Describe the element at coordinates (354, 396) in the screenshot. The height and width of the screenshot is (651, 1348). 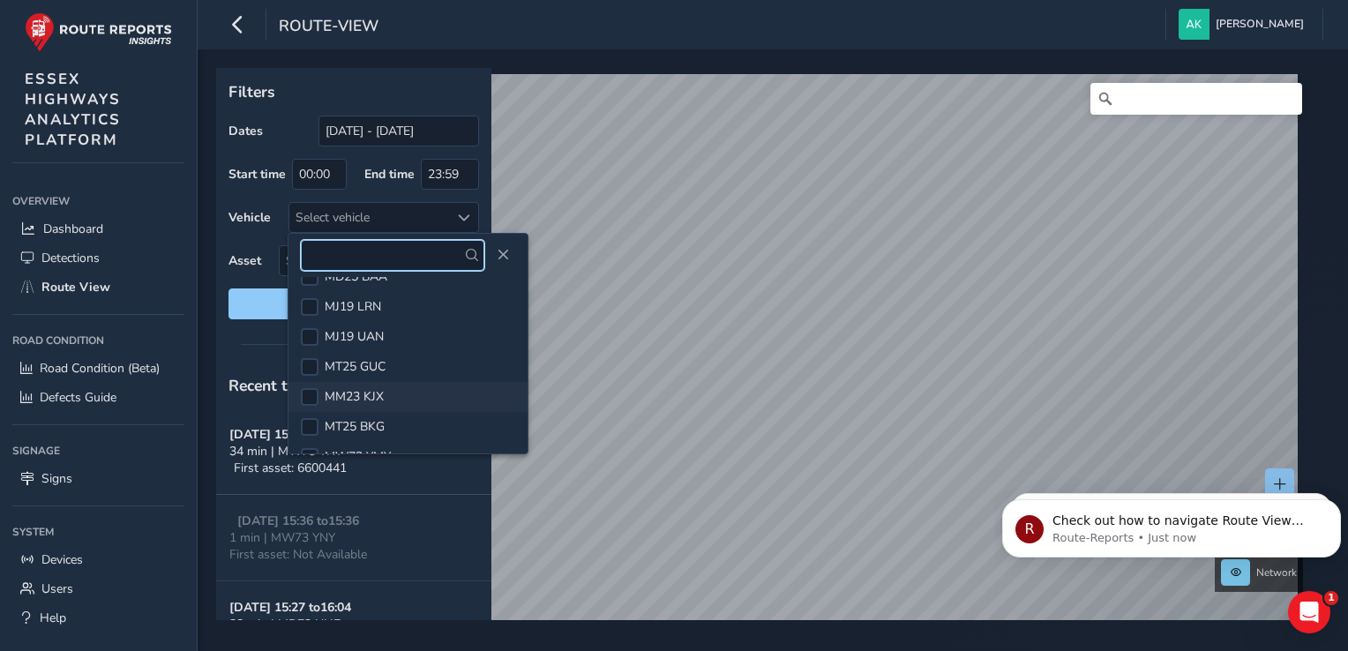
I see `span: MM23 KJX` at that location.